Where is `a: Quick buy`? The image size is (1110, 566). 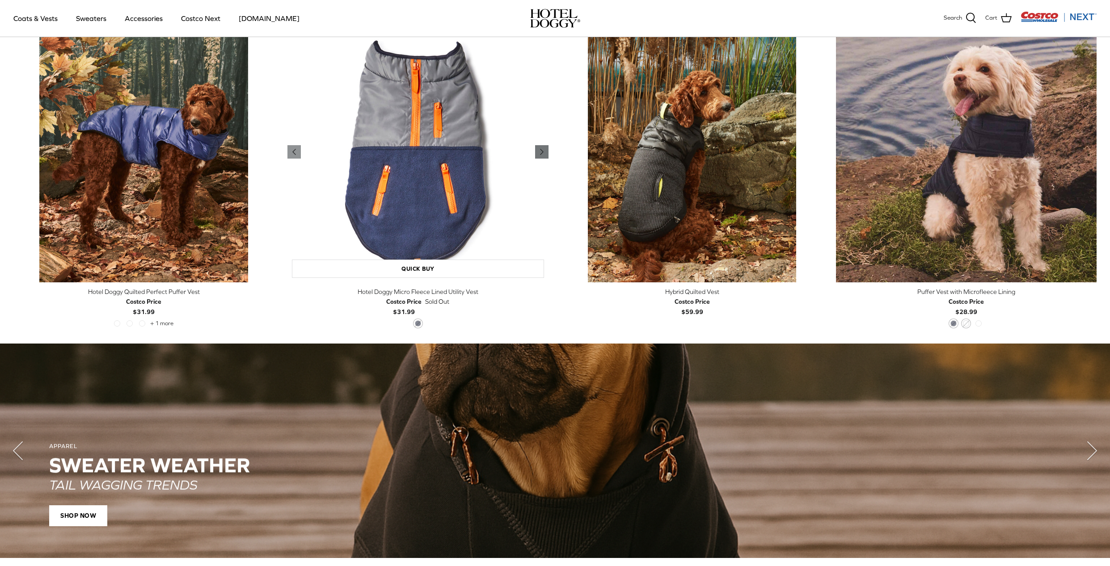 a: Quick buy is located at coordinates (417, 269).